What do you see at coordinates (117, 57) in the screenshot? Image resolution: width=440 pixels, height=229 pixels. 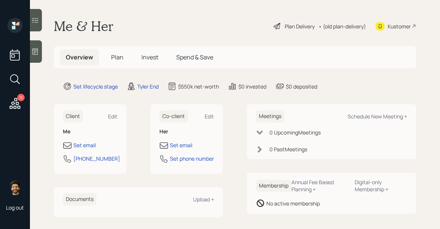 I see `span: Plan` at bounding box center [117, 57].